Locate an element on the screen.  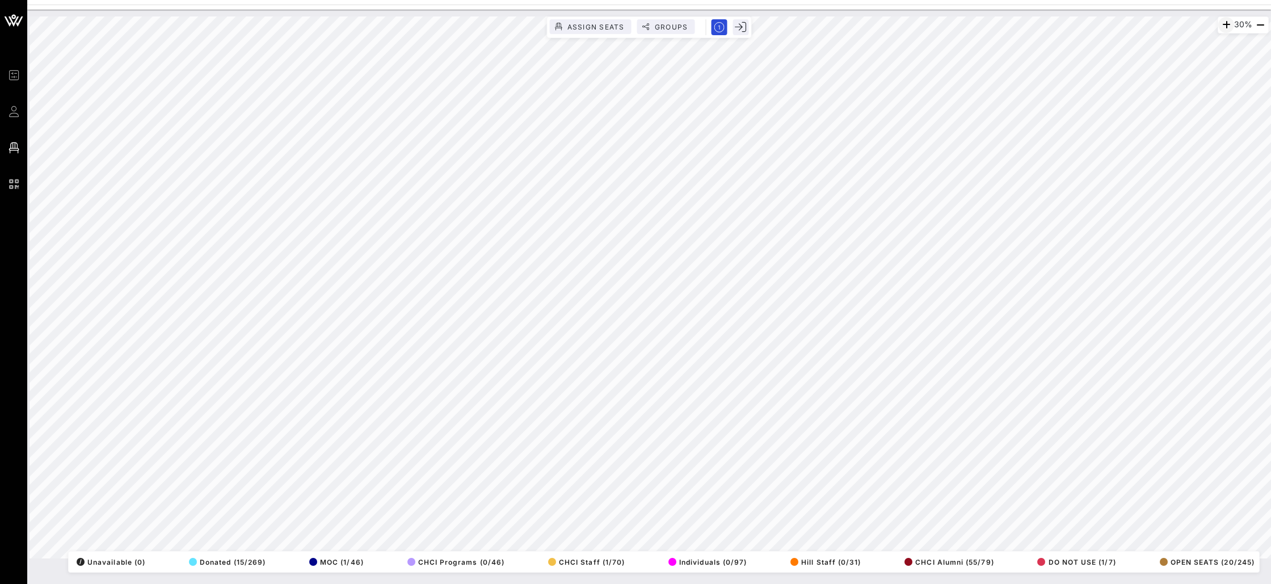
button: Donated (15/269) is located at coordinates (225, 562).